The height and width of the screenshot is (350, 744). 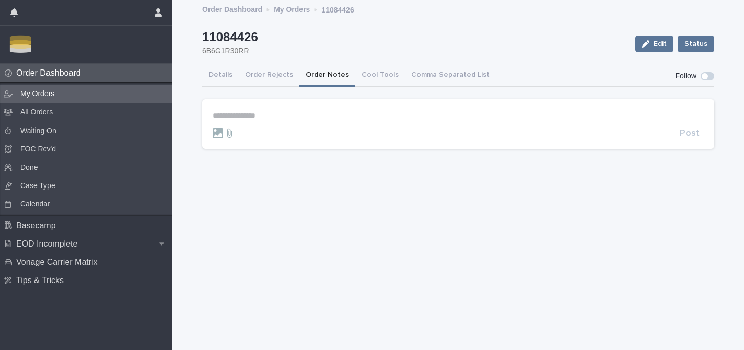 What do you see at coordinates (232, 8) in the screenshot?
I see `a: Order Dashboard` at bounding box center [232, 8].